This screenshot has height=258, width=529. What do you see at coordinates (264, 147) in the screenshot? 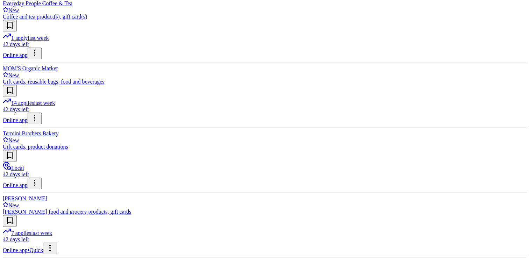
I see `div: Gift cards, product donations` at bounding box center [264, 147].